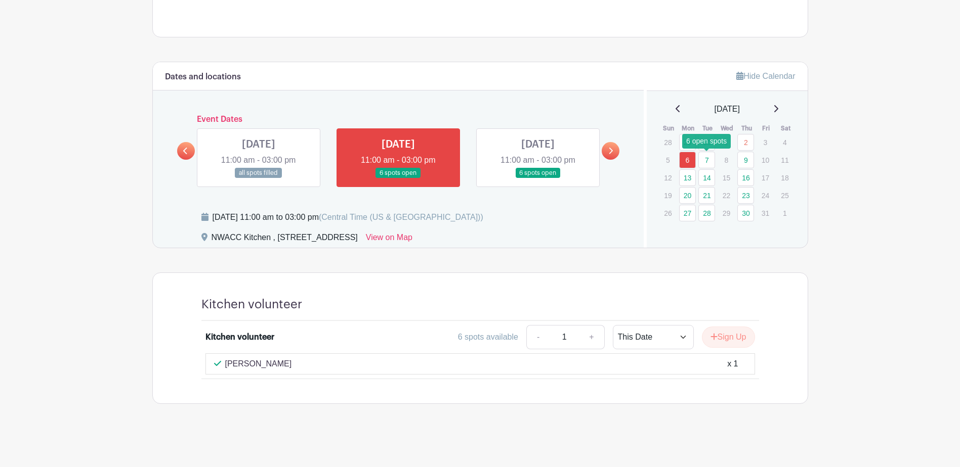 The image size is (960, 467). I want to click on p: 3, so click(765, 142).